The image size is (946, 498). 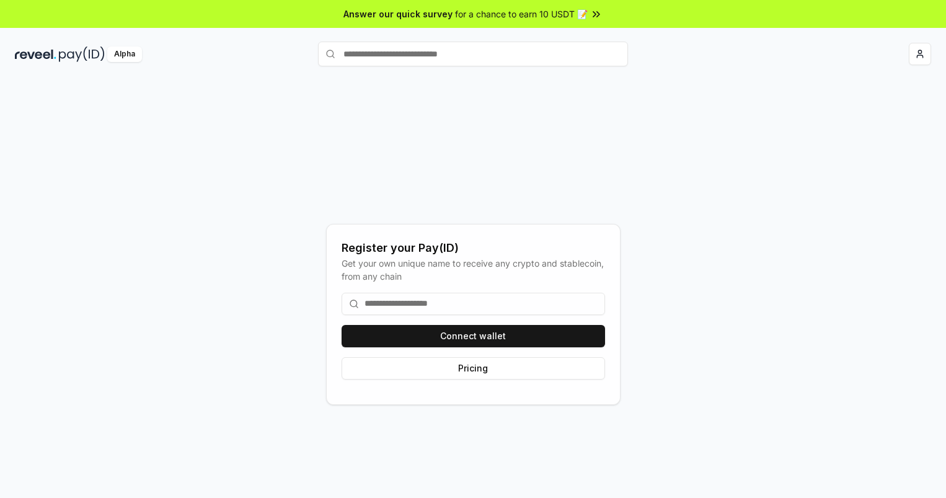 What do you see at coordinates (125, 54) in the screenshot?
I see `div: Alpha` at bounding box center [125, 54].